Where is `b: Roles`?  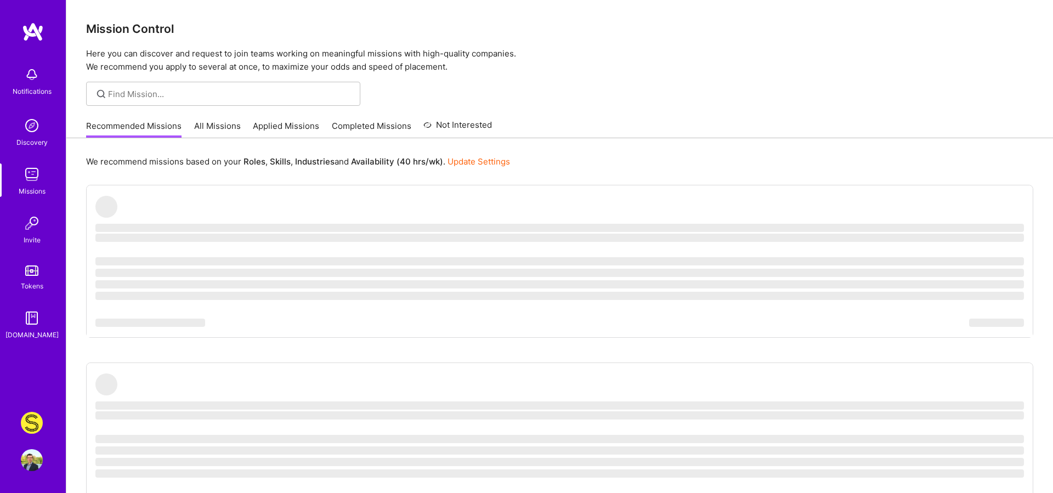 b: Roles is located at coordinates (255, 161).